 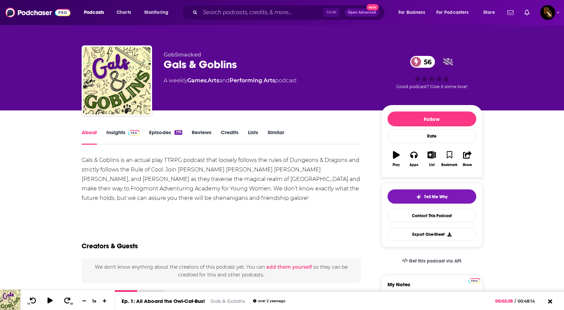 I want to click on button: Open AdvancedNew, so click(x=362, y=13).